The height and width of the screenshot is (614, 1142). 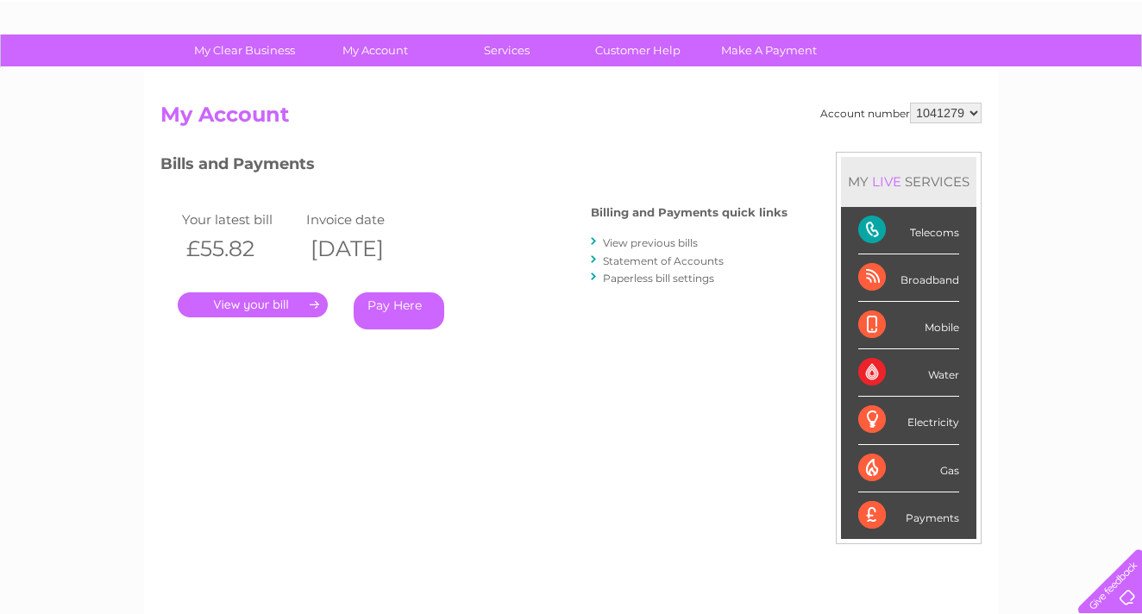 What do you see at coordinates (908, 181) in the screenshot?
I see `div: MY SERVICES` at bounding box center [908, 181].